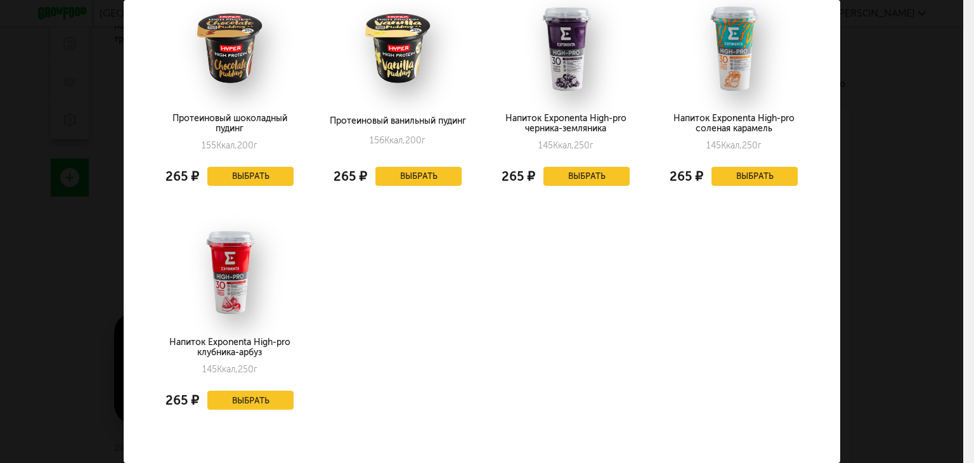 The image size is (974, 463). Describe the element at coordinates (229, 124) in the screenshot. I see `div: Протеиновый шоколадный пудинг` at that location.